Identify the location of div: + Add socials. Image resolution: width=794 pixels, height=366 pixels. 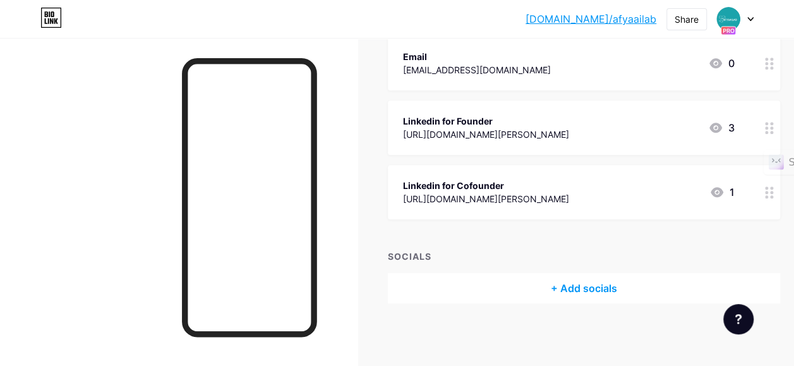
(584, 288).